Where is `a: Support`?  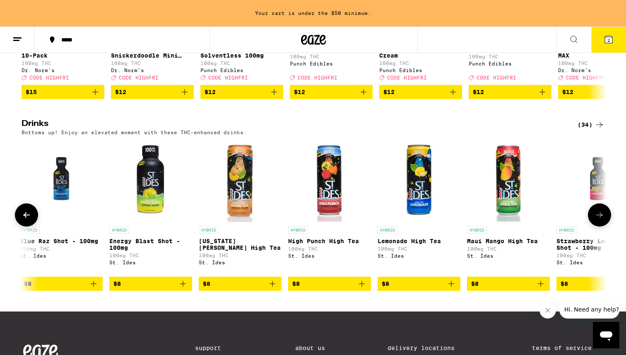
a: Support is located at coordinates (214, 348).